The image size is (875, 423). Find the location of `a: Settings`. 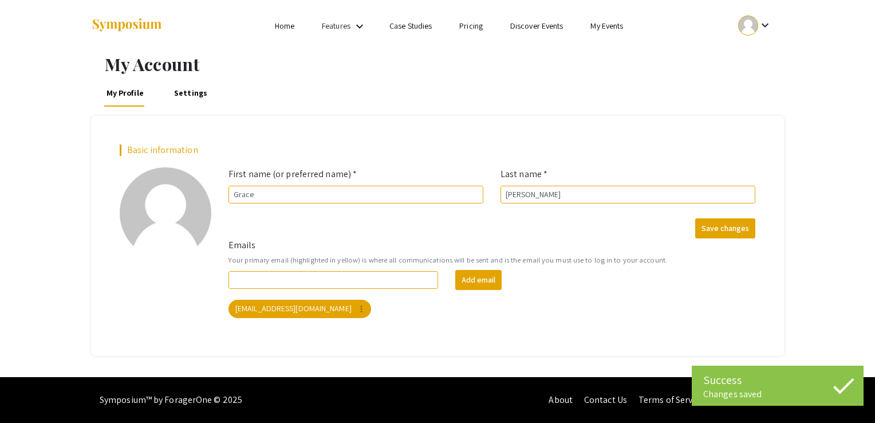

a: Settings is located at coordinates (190, 93).